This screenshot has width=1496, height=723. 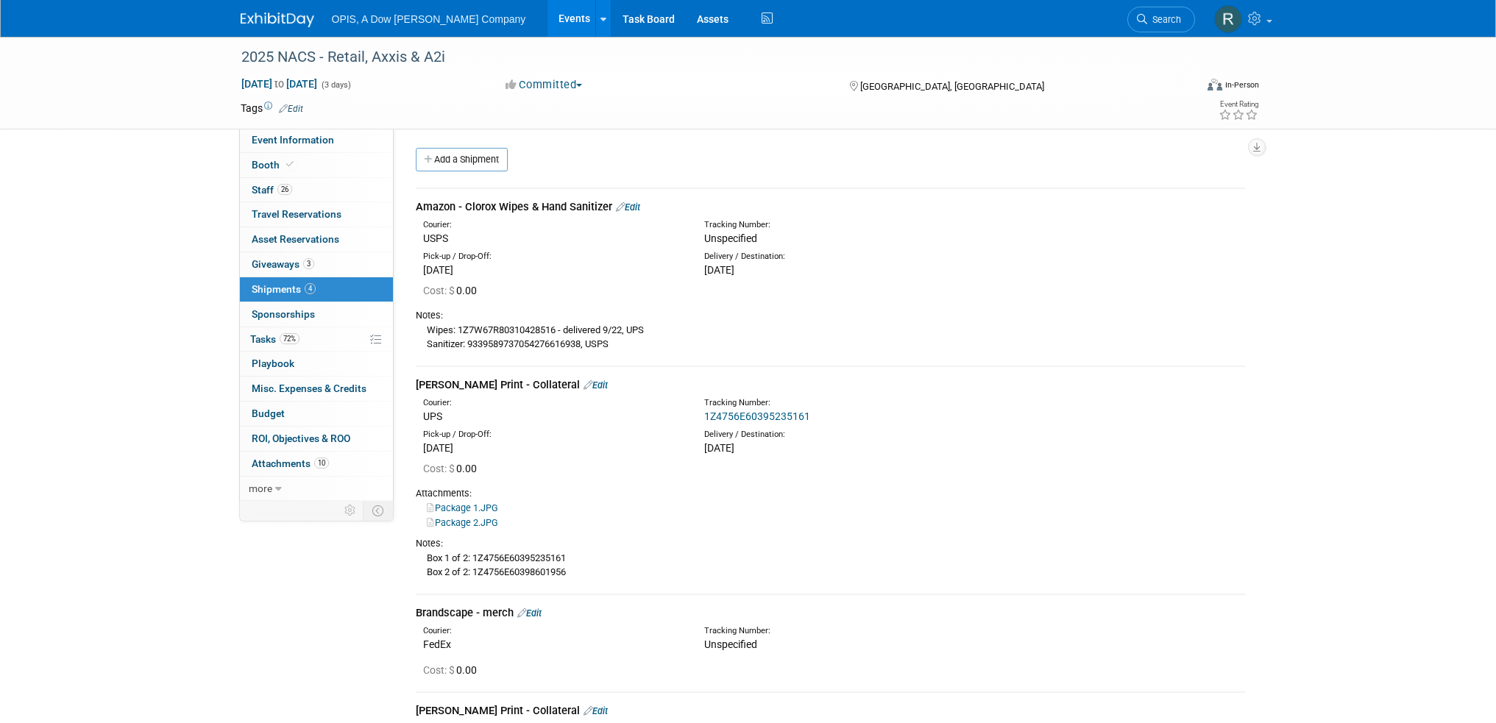 What do you see at coordinates (296, 214) in the screenshot?
I see `span: Travel Reservations` at bounding box center [296, 214].